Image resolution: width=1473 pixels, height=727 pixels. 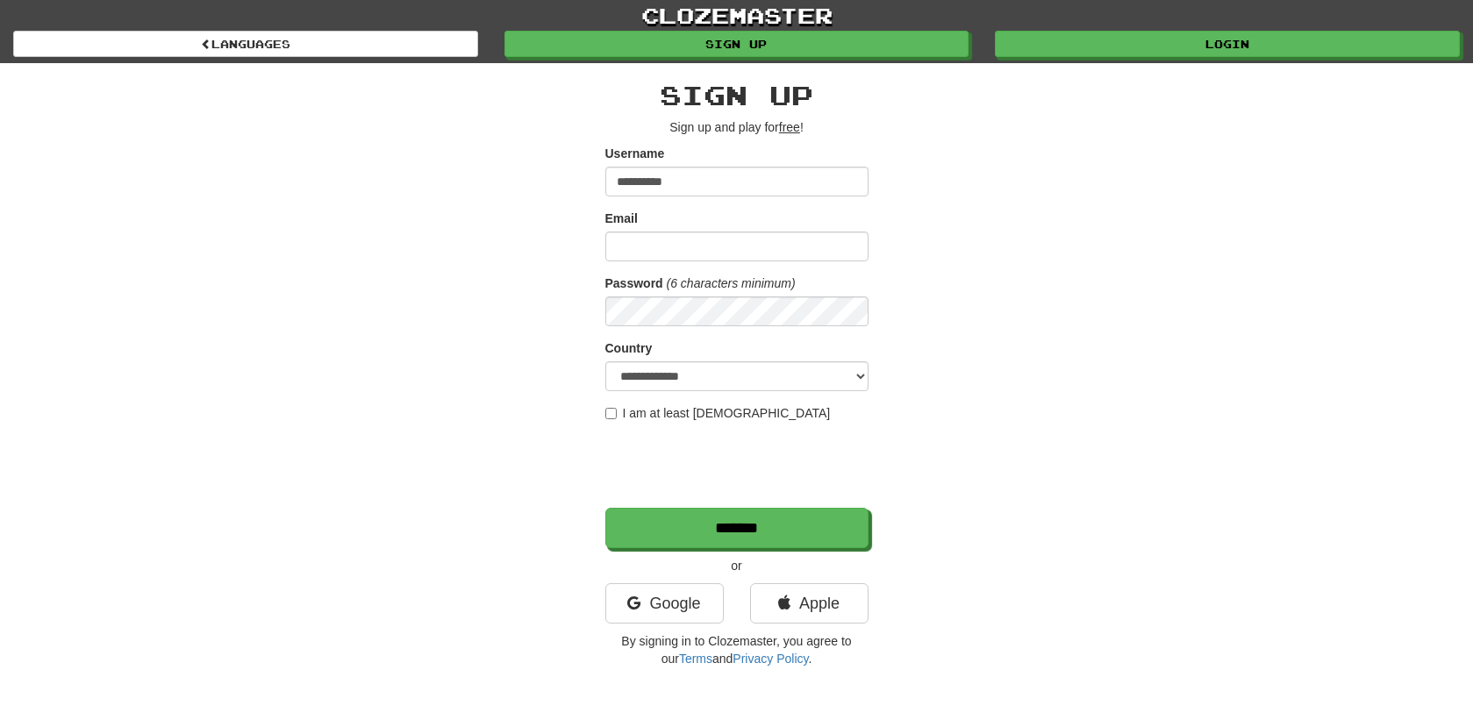 I want to click on h2: Sign up, so click(x=737, y=95).